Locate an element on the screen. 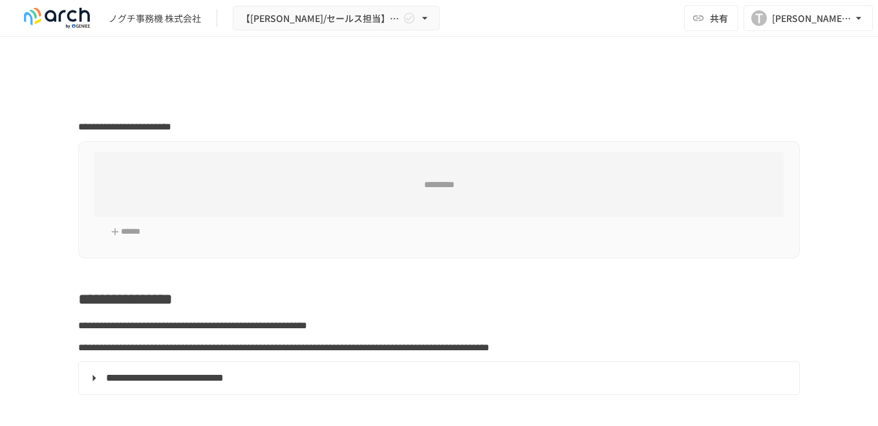 This screenshot has width=878, height=426. div: ノグチ事務機 株式会社 is located at coordinates (155, 18).